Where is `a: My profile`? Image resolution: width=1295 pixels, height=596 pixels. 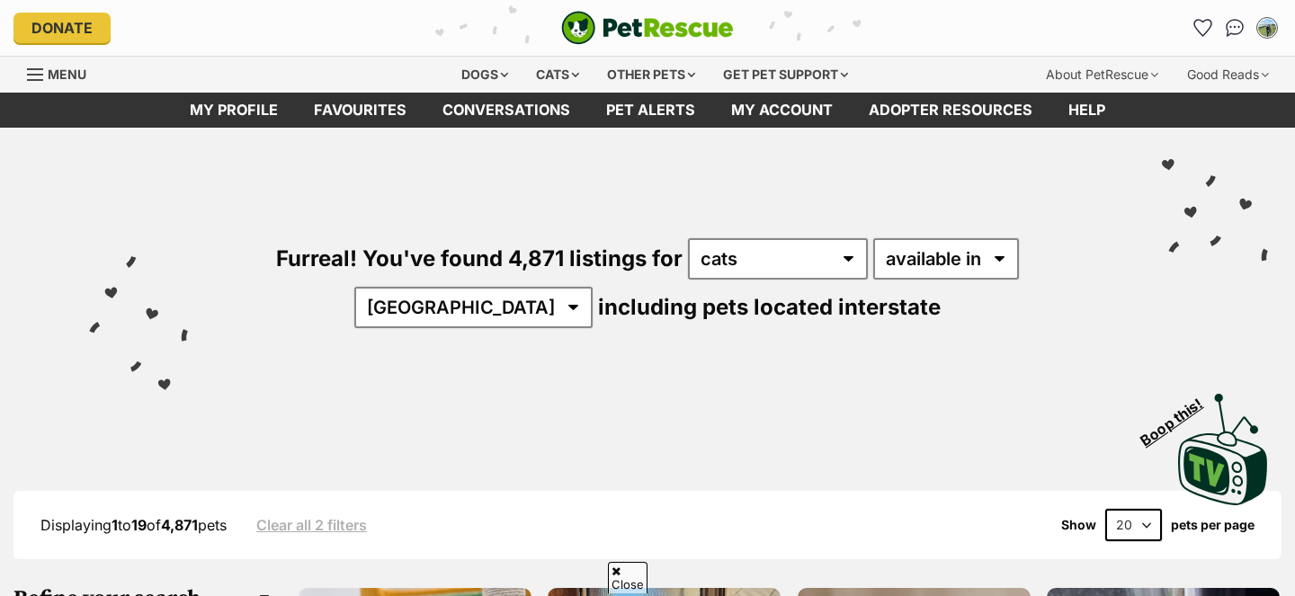
a: My profile is located at coordinates (234, 110).